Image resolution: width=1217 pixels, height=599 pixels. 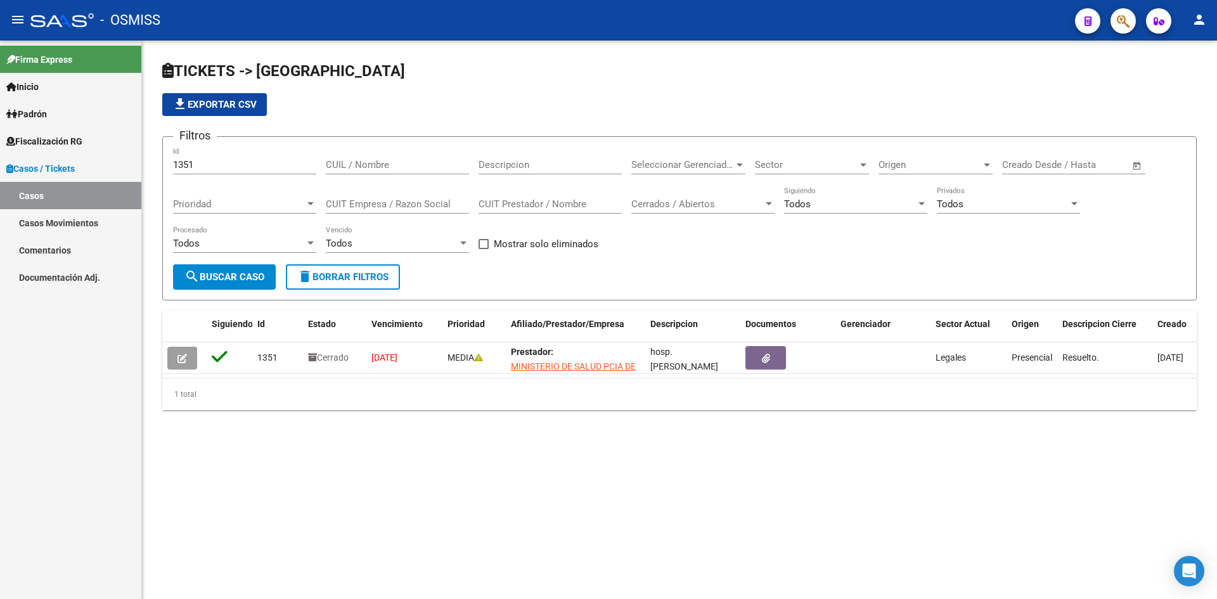 What do you see at coordinates (130, 20) in the screenshot?
I see `span: - OSMISS` at bounding box center [130, 20].